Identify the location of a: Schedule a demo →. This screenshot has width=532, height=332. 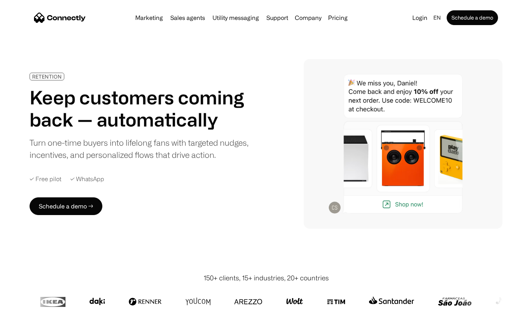
(66, 206).